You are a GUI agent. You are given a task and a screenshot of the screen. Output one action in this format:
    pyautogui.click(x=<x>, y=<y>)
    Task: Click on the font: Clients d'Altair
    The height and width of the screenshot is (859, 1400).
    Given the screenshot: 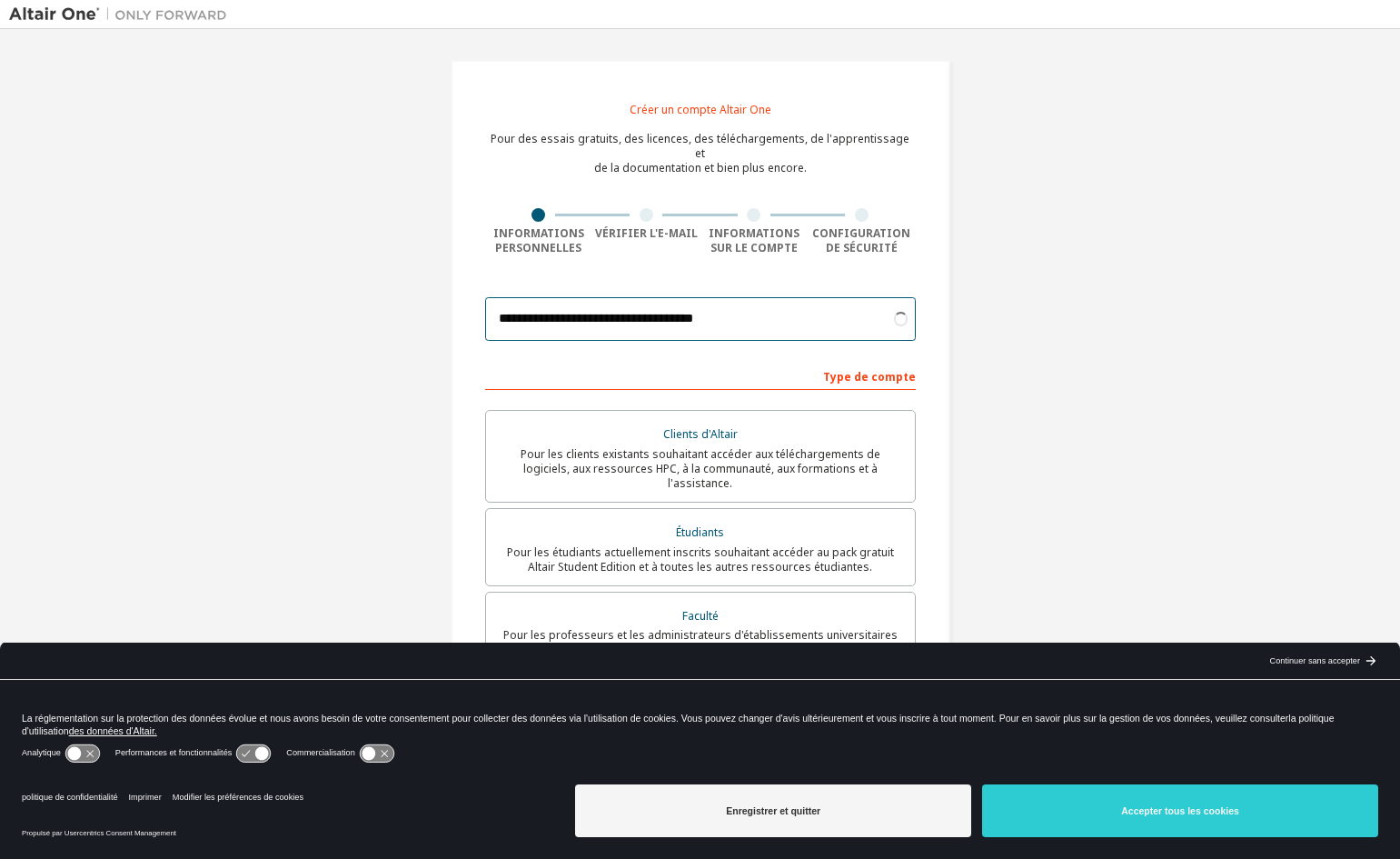 What is the action you would take?
    pyautogui.click(x=700, y=434)
    